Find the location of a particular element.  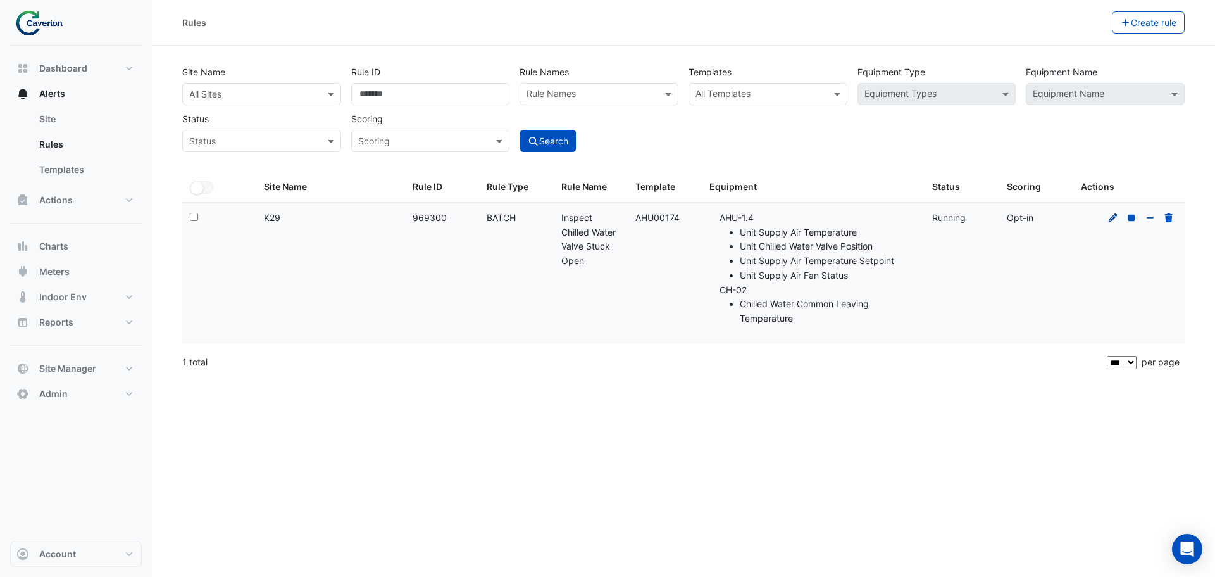

div: BATCH is located at coordinates (516, 218).